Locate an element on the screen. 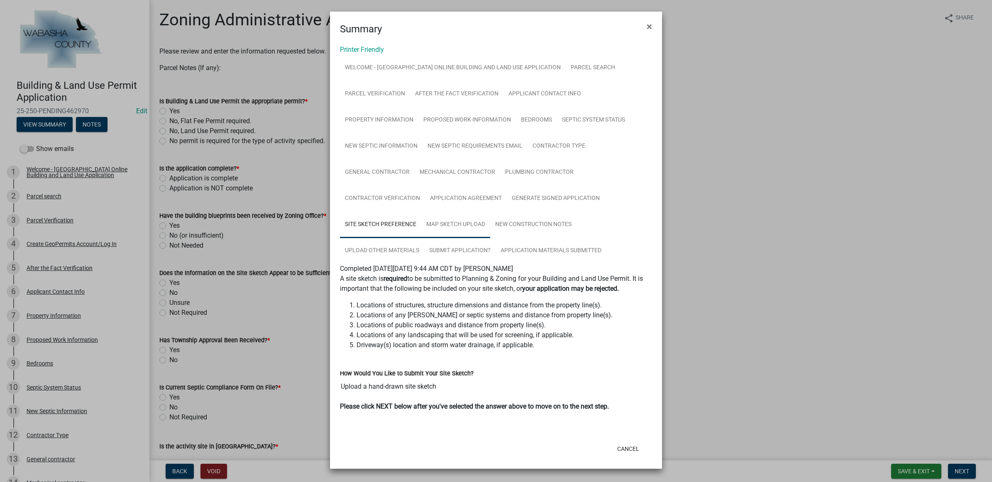  a: Septic System Status is located at coordinates (594, 120).